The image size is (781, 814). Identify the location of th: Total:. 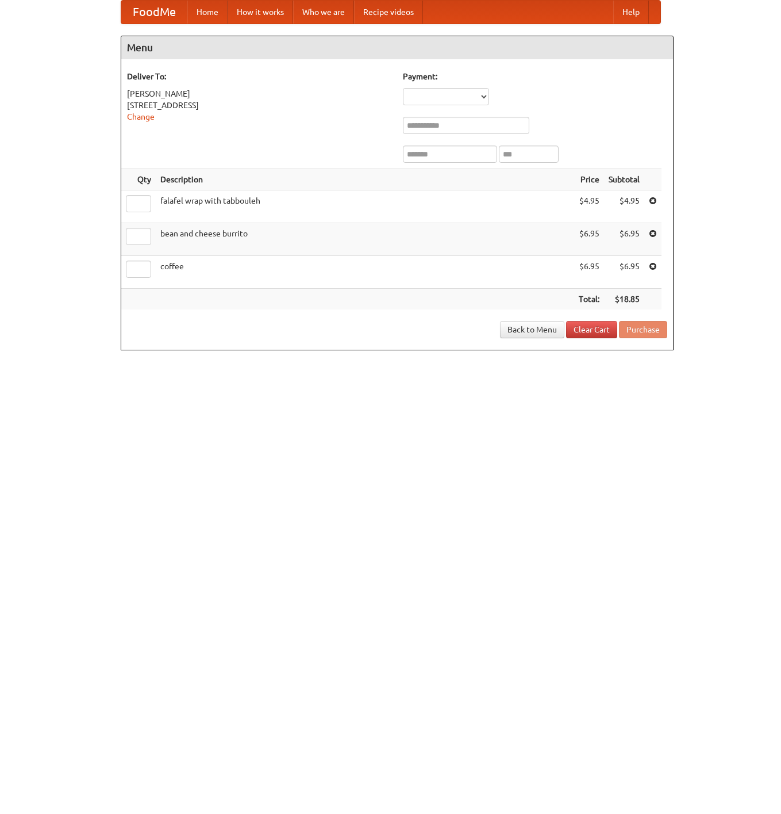
(589, 299).